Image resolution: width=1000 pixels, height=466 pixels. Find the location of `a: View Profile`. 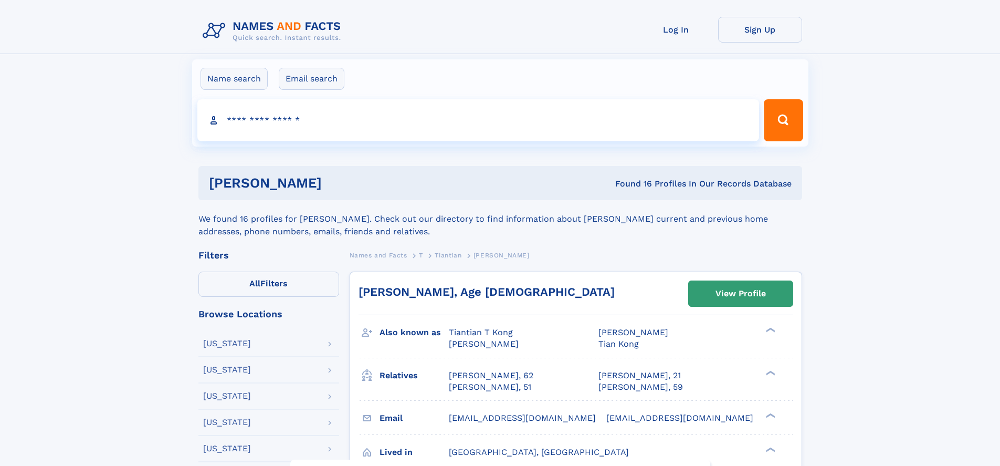

a: View Profile is located at coordinates (741, 293).